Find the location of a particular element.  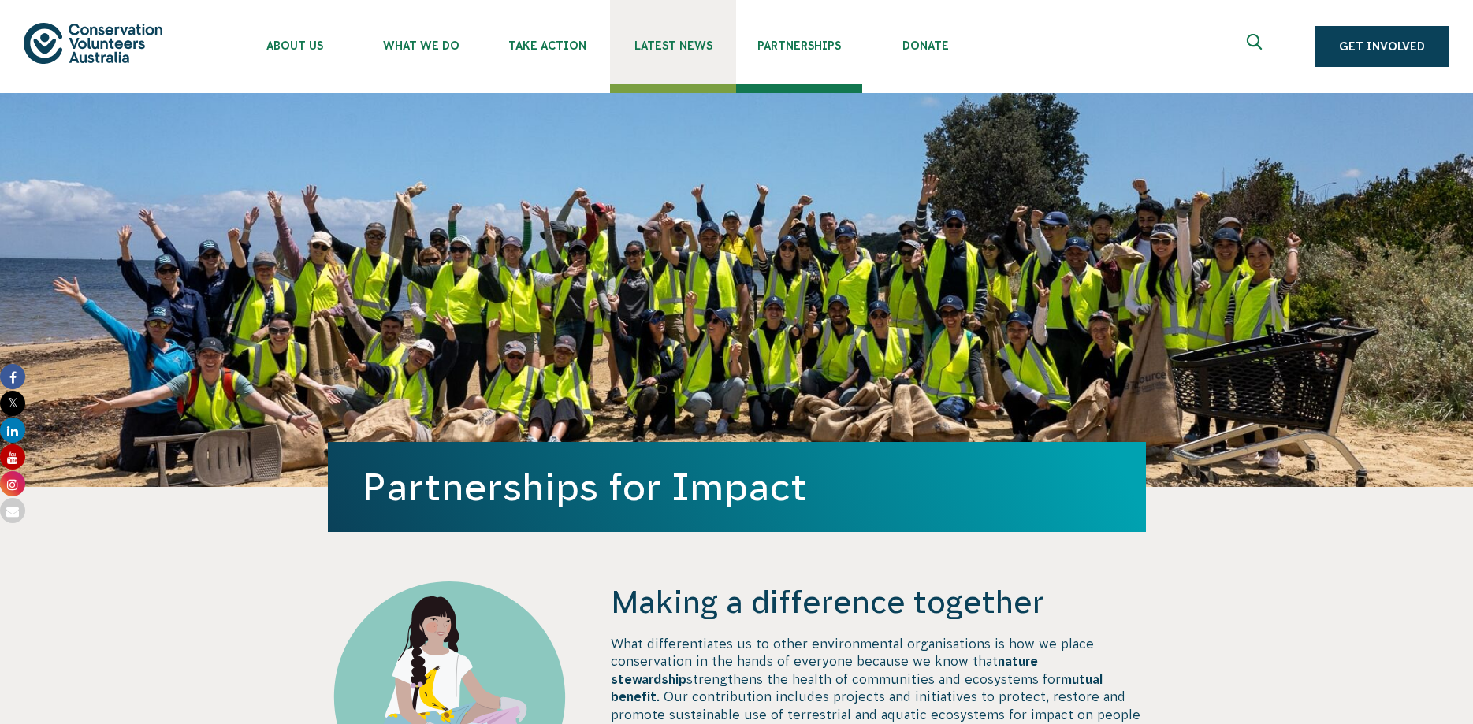

h4: Making a difference together is located at coordinates (878, 602).